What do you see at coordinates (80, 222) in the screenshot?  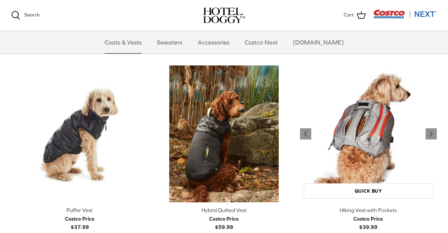 I see `b: $37.99` at bounding box center [80, 222].